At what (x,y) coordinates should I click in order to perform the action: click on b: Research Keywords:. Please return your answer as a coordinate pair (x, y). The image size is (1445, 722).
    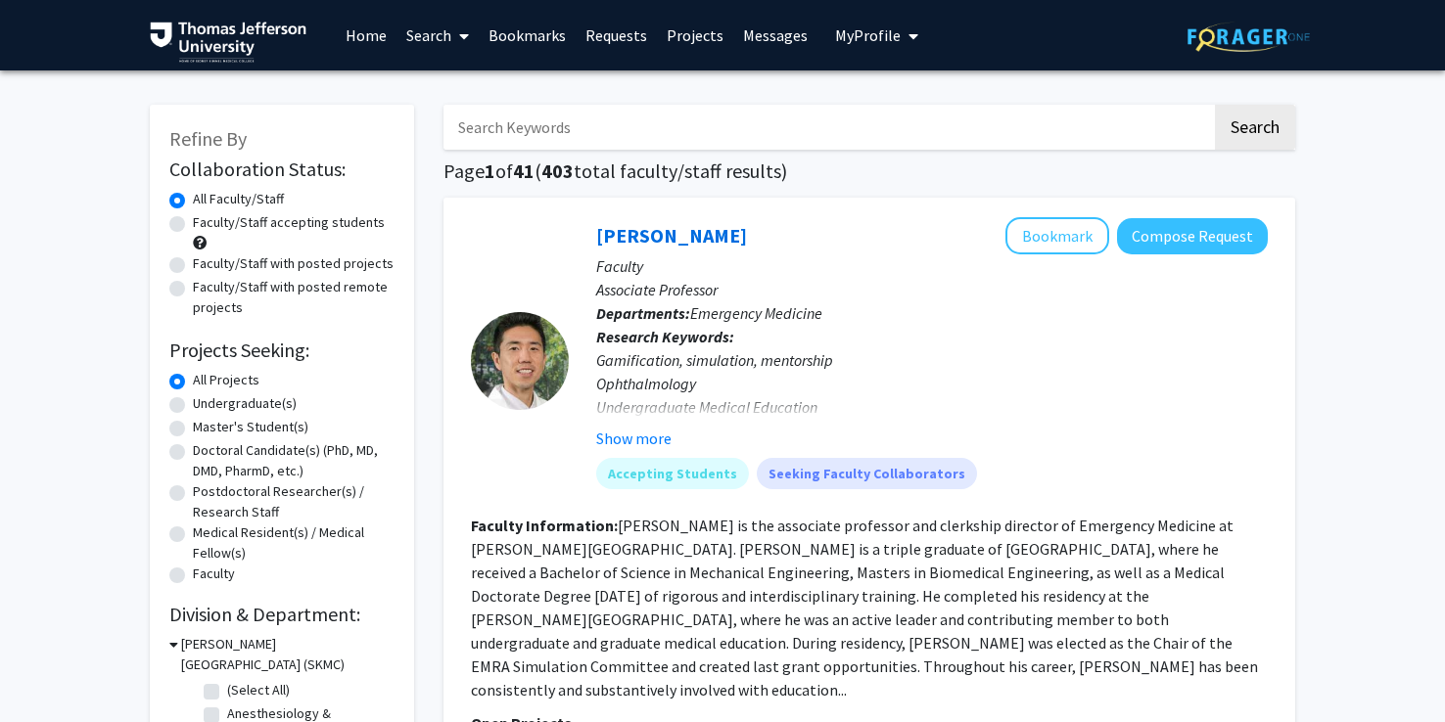
    Looking at the image, I should click on (665, 337).